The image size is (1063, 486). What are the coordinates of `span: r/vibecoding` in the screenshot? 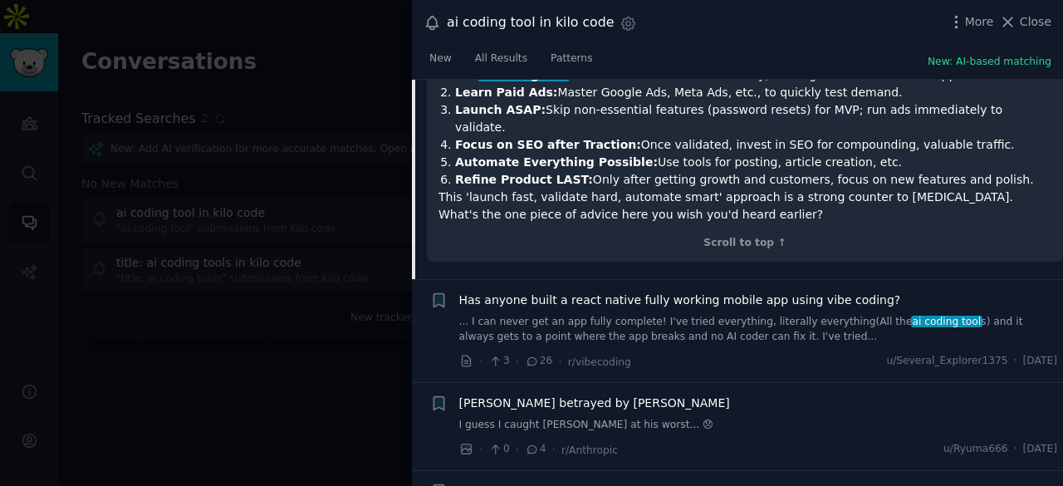 It's located at (600, 362).